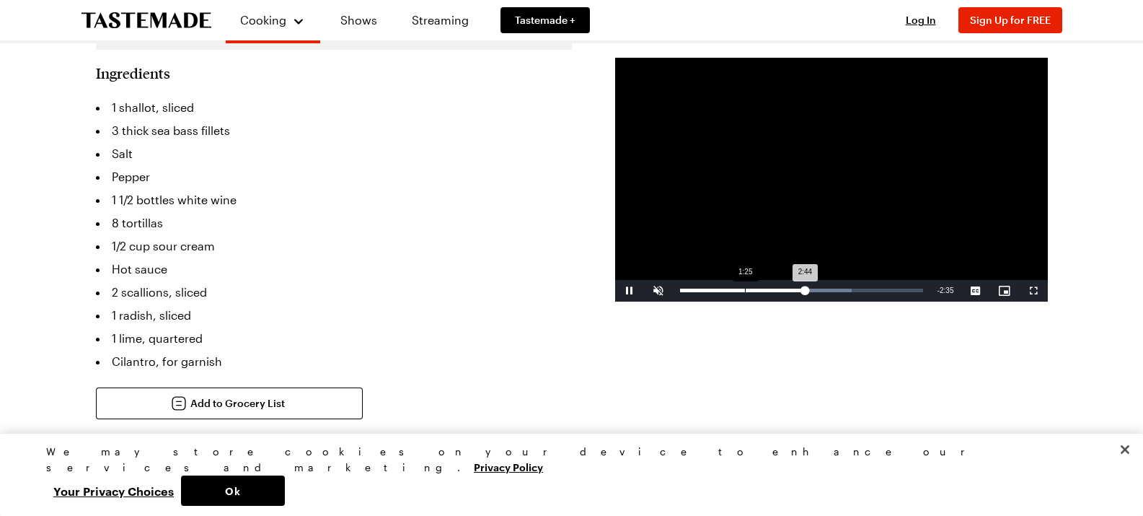 This screenshot has height=516, width=1143. I want to click on a: To Tastemade Home Page, so click(146, 20).